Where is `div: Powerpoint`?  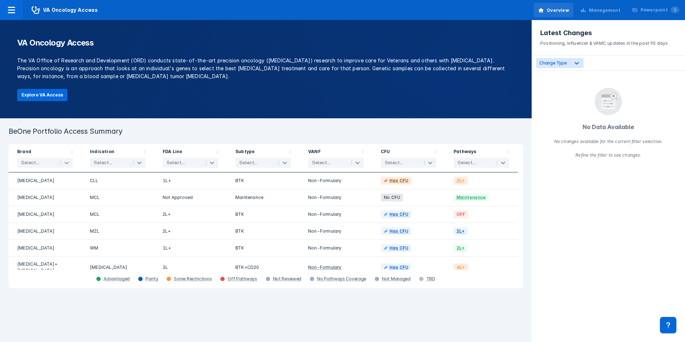
div: Powerpoint is located at coordinates (660, 10).